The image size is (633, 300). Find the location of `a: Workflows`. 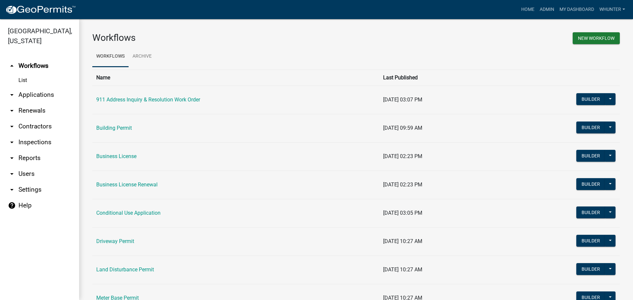

a: Workflows is located at coordinates (110, 57).